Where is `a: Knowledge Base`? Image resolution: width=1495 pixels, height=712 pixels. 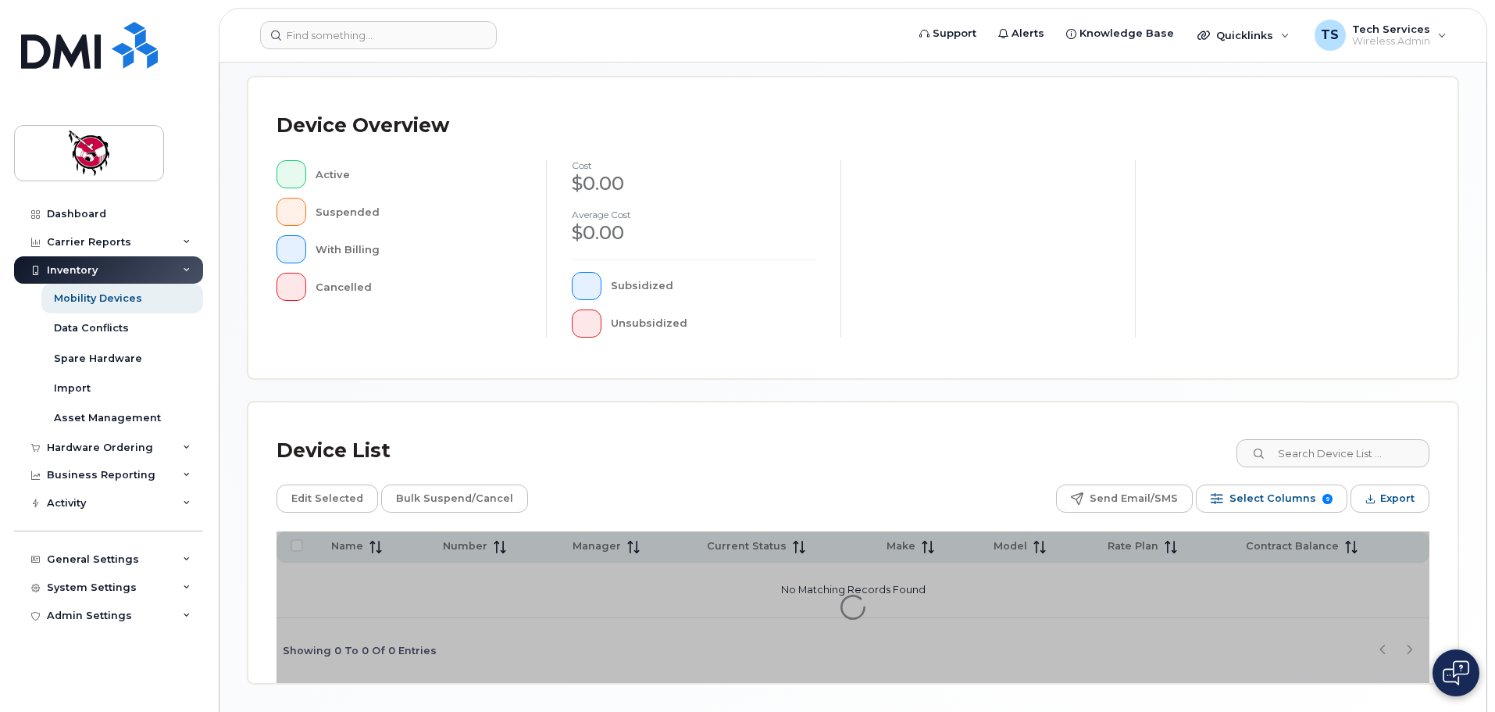 a: Knowledge Base is located at coordinates (1120, 34).